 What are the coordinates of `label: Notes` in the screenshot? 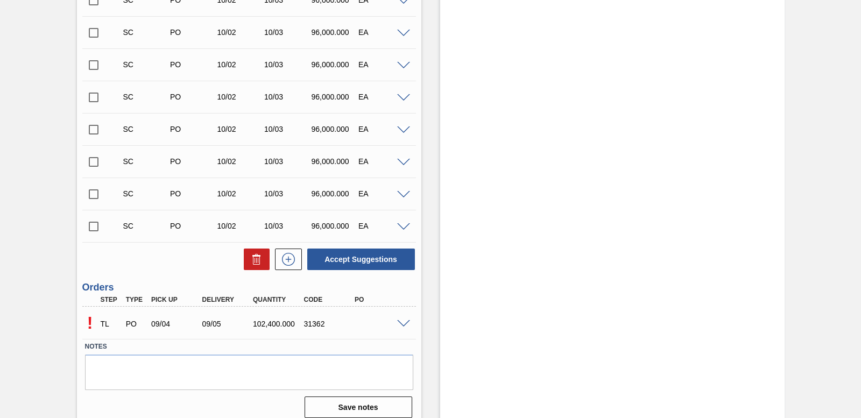 It's located at (249, 347).